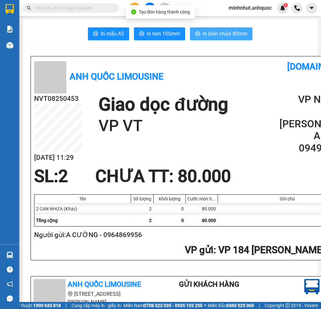 This screenshot has width=321, height=309. I want to click on strong: 0369 525 060, so click(240, 306).